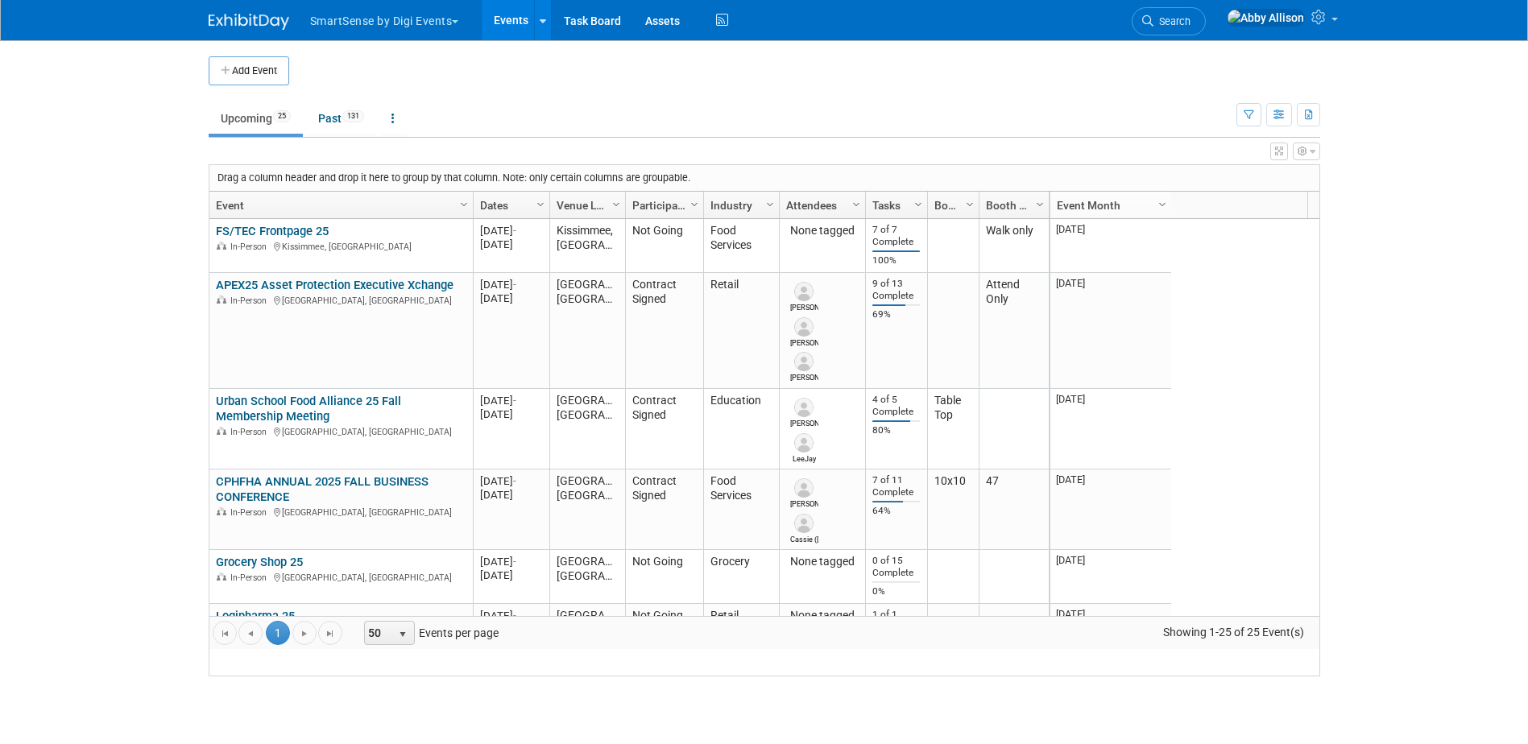 Image resolution: width=1528 pixels, height=744 pixels. Describe the element at coordinates (741, 246) in the screenshot. I see `td: Food Services` at that location.